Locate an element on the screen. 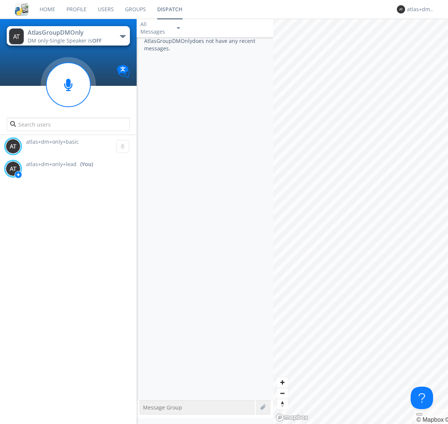  span: Reset bearing to north is located at coordinates (282, 404).